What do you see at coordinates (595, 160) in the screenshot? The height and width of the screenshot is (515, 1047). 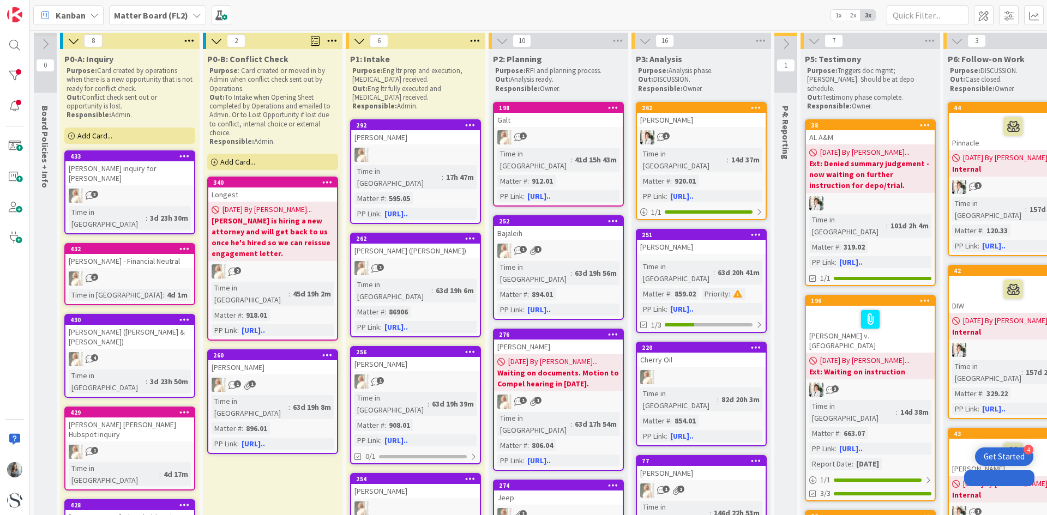 I see `div: 41d 15h 43m` at bounding box center [595, 160].